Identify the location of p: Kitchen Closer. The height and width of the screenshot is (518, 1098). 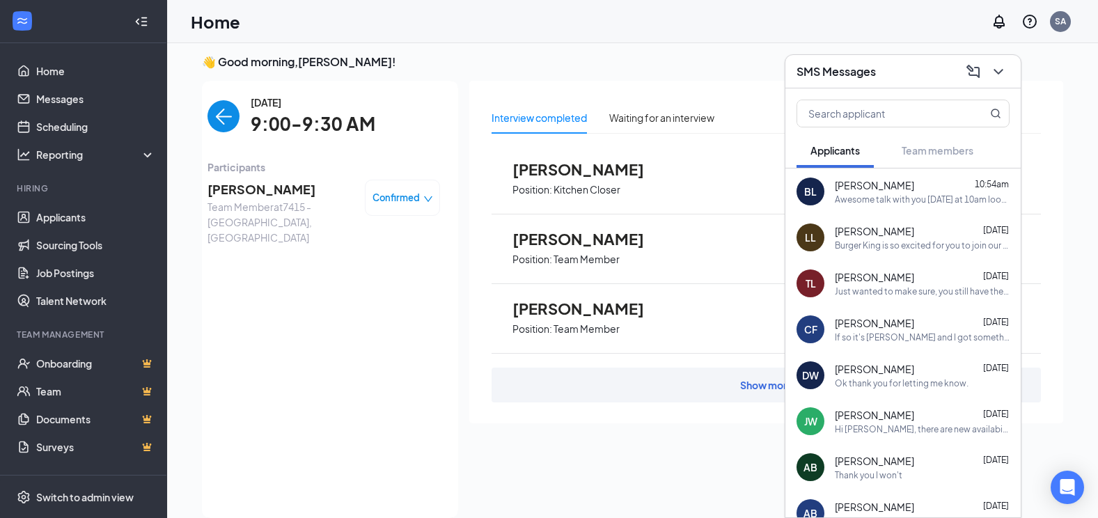
(587, 189).